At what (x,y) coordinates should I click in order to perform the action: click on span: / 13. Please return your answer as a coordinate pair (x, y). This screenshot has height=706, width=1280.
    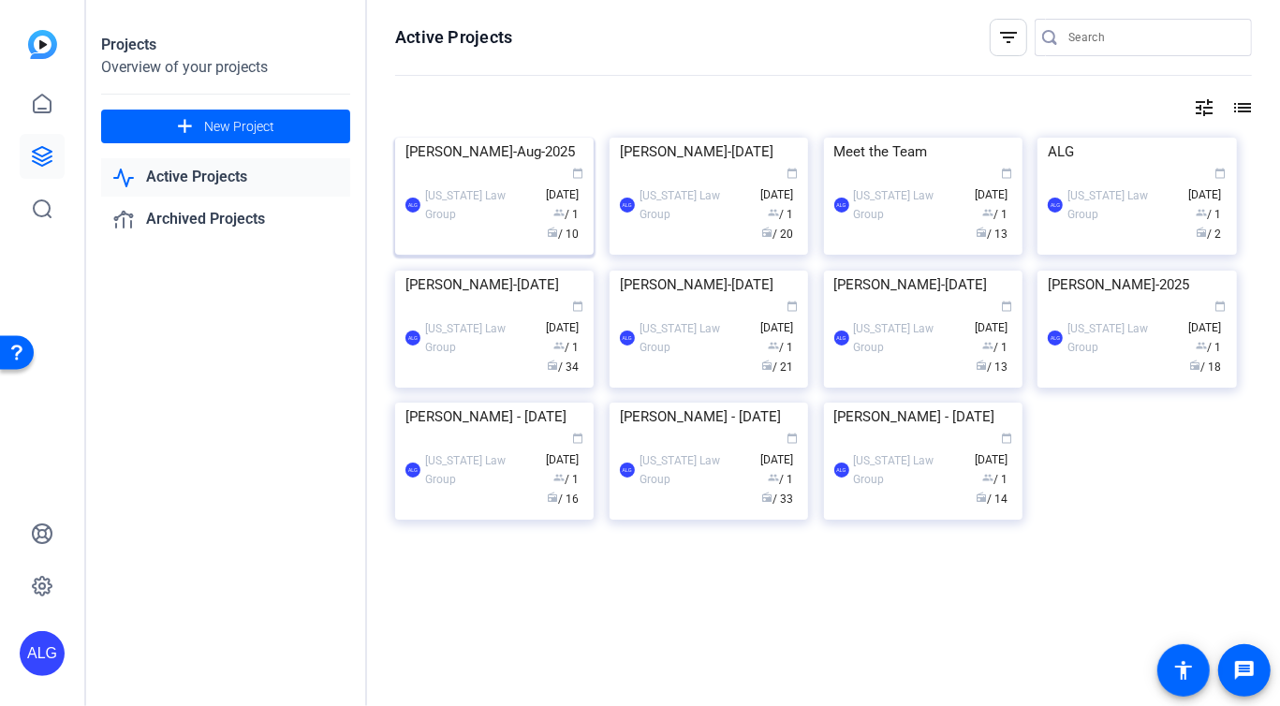
    Looking at the image, I should click on (991, 367).